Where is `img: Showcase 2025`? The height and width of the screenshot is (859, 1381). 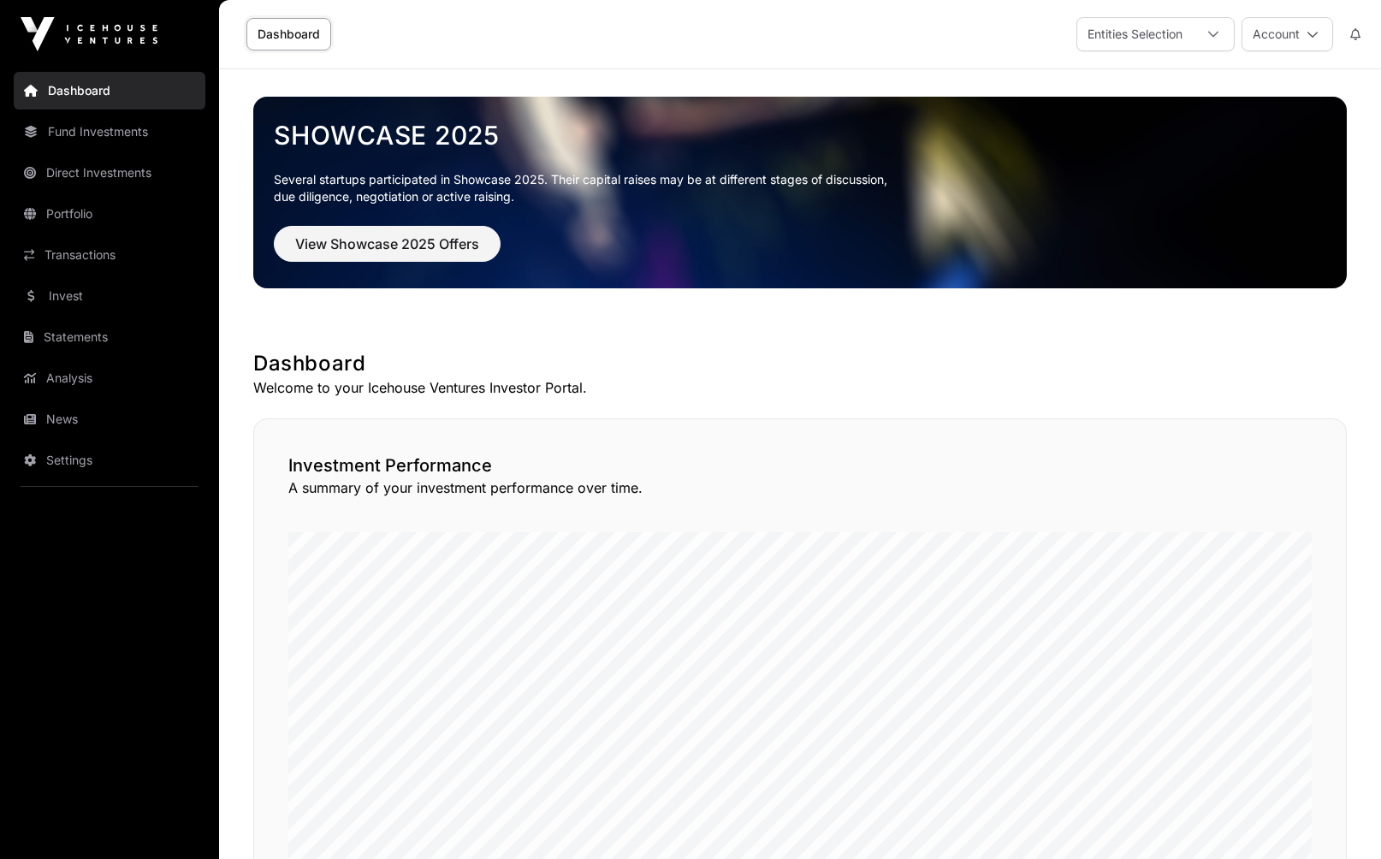
img: Showcase 2025 is located at coordinates (800, 193).